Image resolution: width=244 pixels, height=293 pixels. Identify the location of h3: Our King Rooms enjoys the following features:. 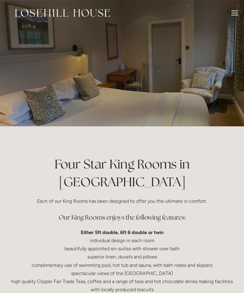
(122, 218).